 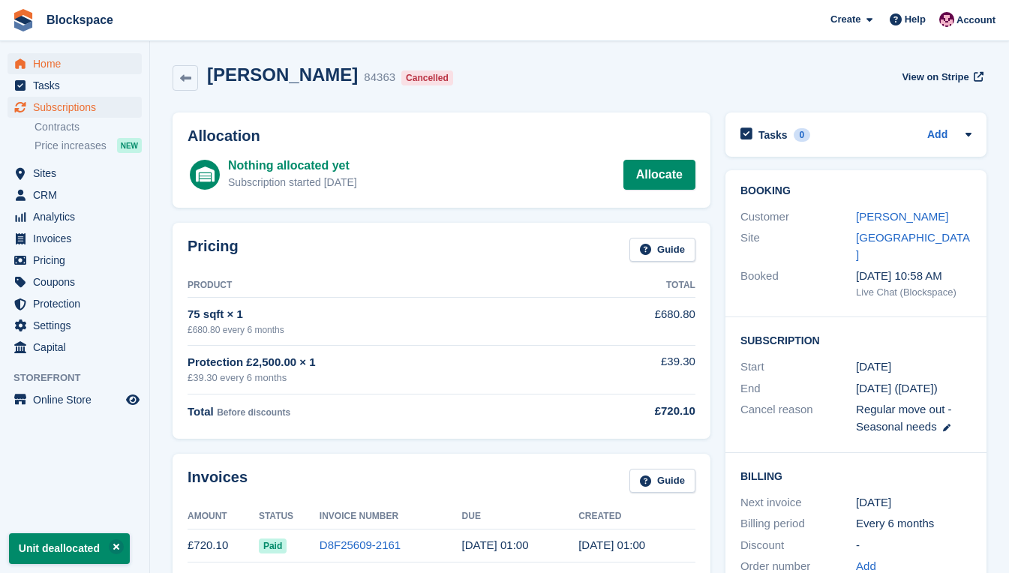 What do you see at coordinates (78, 64) in the screenshot?
I see `span: Home` at bounding box center [78, 64].